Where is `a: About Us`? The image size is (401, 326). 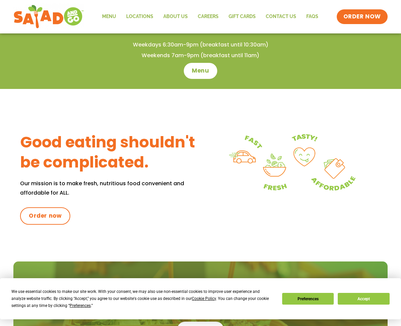 a: About Us is located at coordinates (175, 17).